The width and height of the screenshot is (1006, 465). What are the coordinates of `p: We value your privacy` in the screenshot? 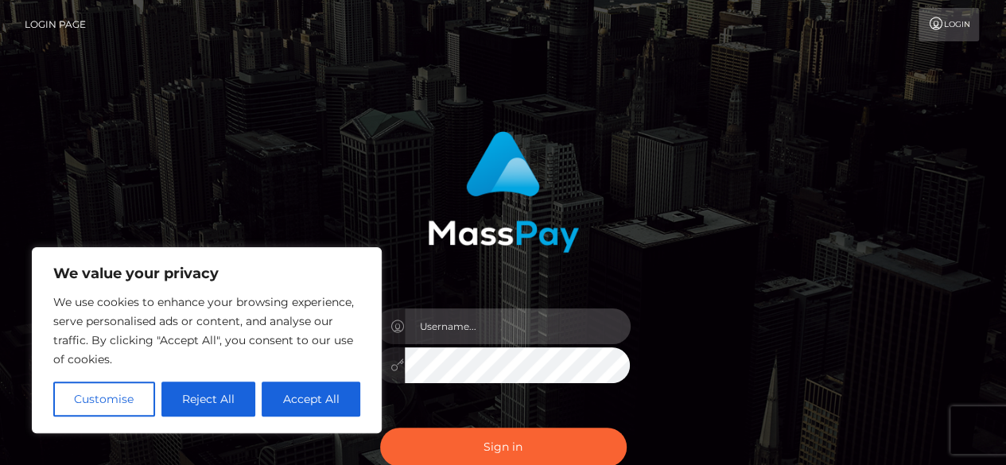 It's located at (207, 274).